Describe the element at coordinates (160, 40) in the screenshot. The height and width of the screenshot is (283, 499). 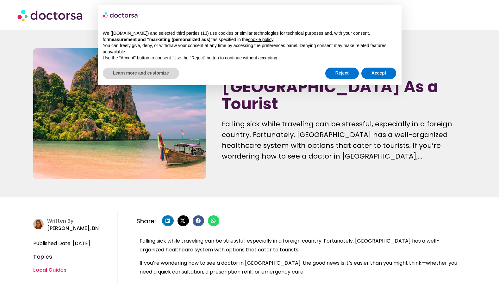
I see `strong: measurement and “marketing (personalized ads)”` at that location.